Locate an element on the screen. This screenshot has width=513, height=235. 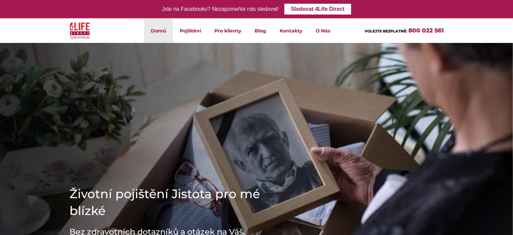
img: 4Life Direct Česká republika logo is located at coordinates (80, 30).